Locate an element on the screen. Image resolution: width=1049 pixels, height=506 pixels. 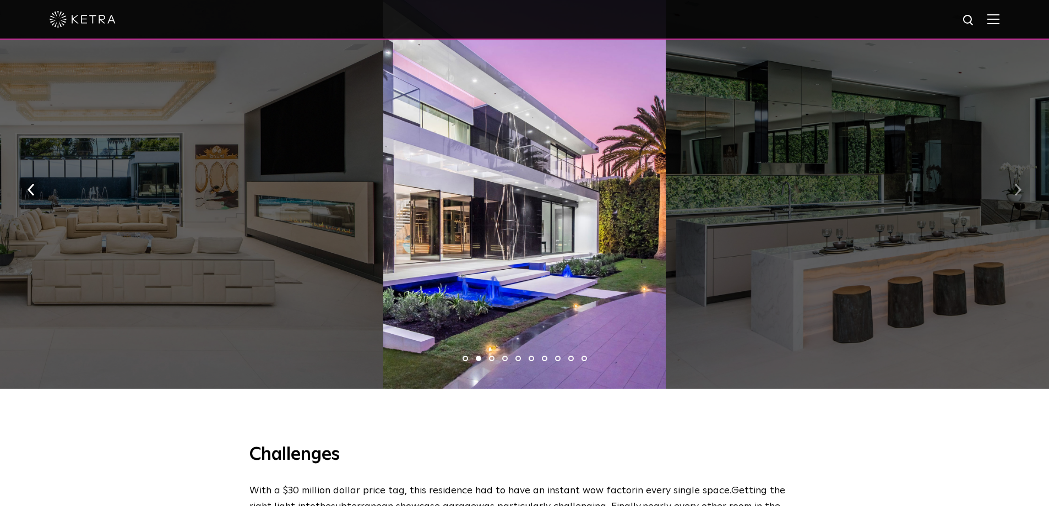
img: arrow-right-black.svg is located at coordinates (1018, 190).